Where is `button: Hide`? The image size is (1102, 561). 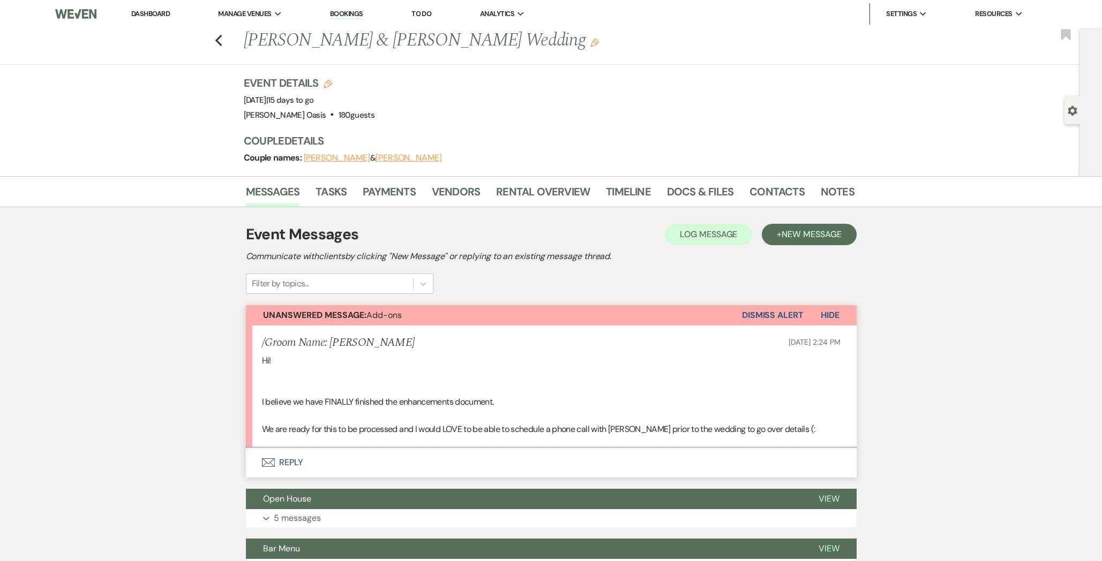 button: Hide is located at coordinates (830, 316).